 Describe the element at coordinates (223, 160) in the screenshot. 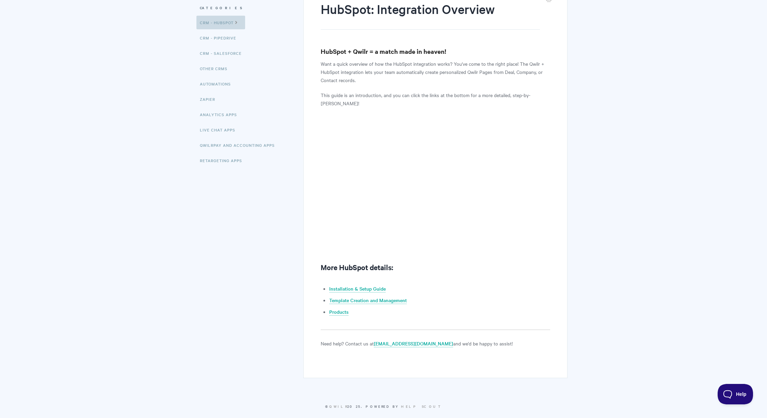

I see `a: Retargeting Apps` at that location.